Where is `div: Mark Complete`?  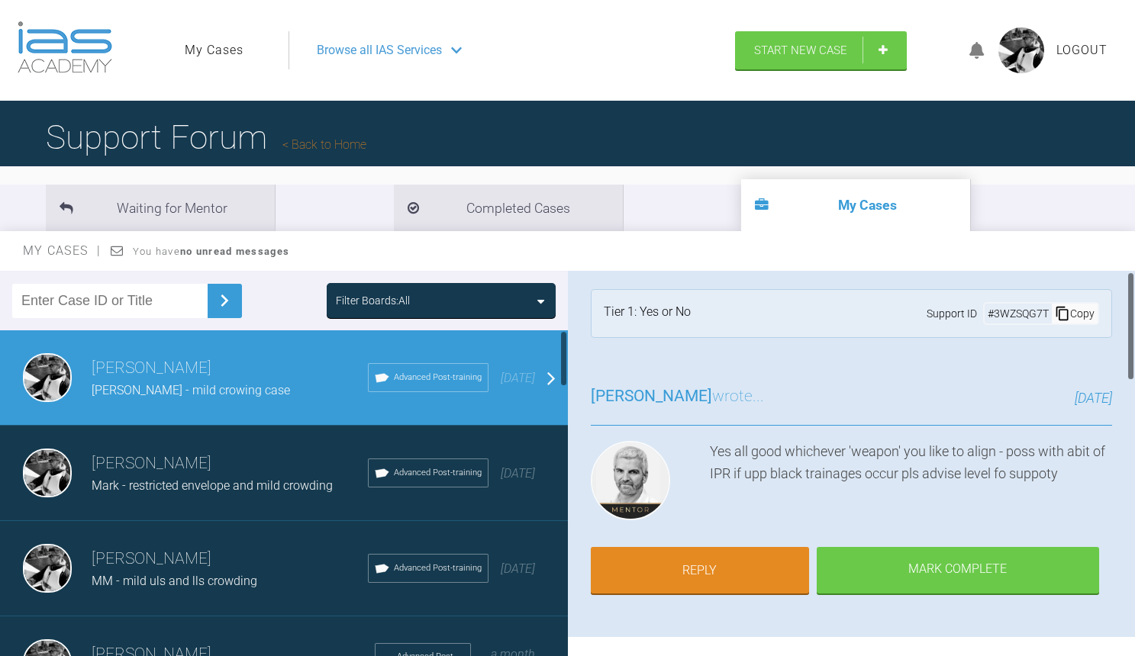
div: Mark Complete is located at coordinates (958, 571).